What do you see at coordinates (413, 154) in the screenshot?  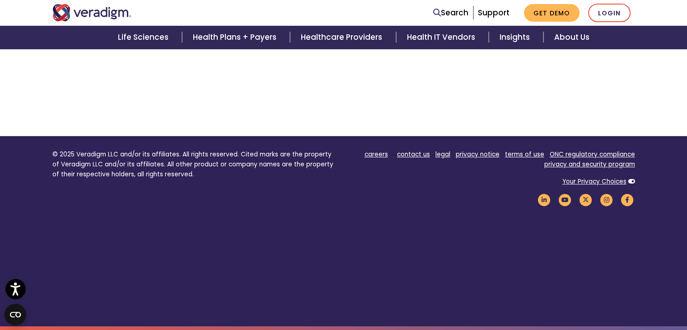 I see `a: contact us` at bounding box center [413, 154].